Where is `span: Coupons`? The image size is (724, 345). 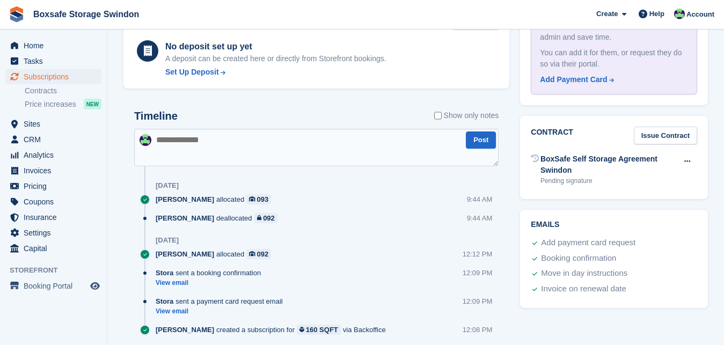
span: Coupons is located at coordinates (56, 202).